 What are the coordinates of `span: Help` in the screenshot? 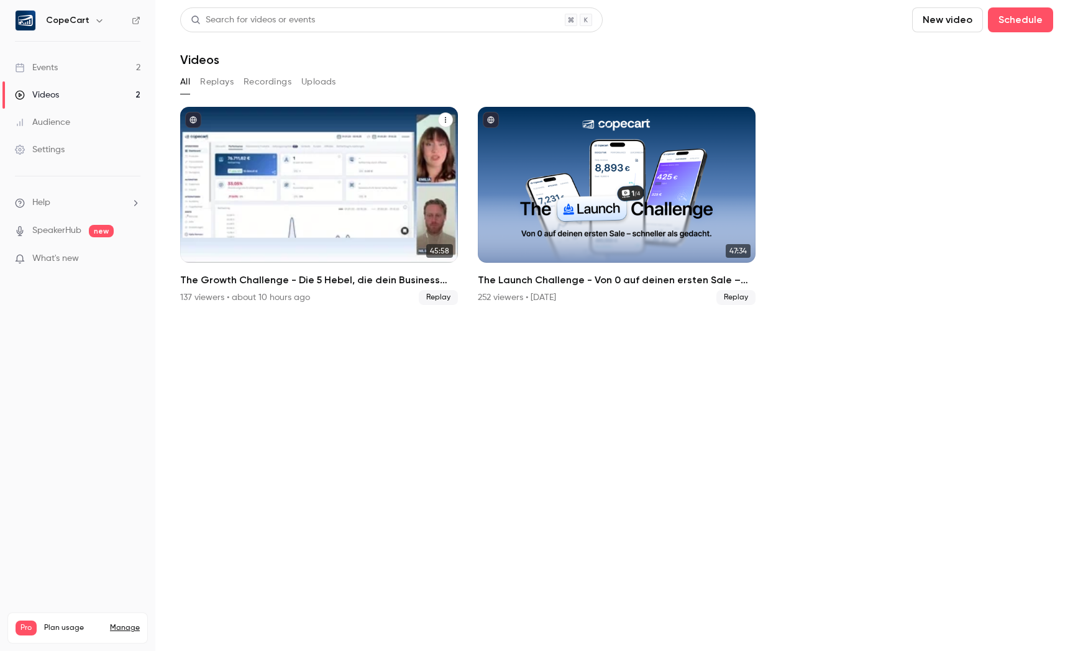 It's located at (41, 202).